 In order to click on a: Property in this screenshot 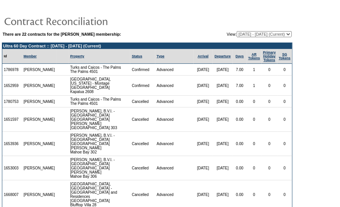, I will do `click(77, 56)`.